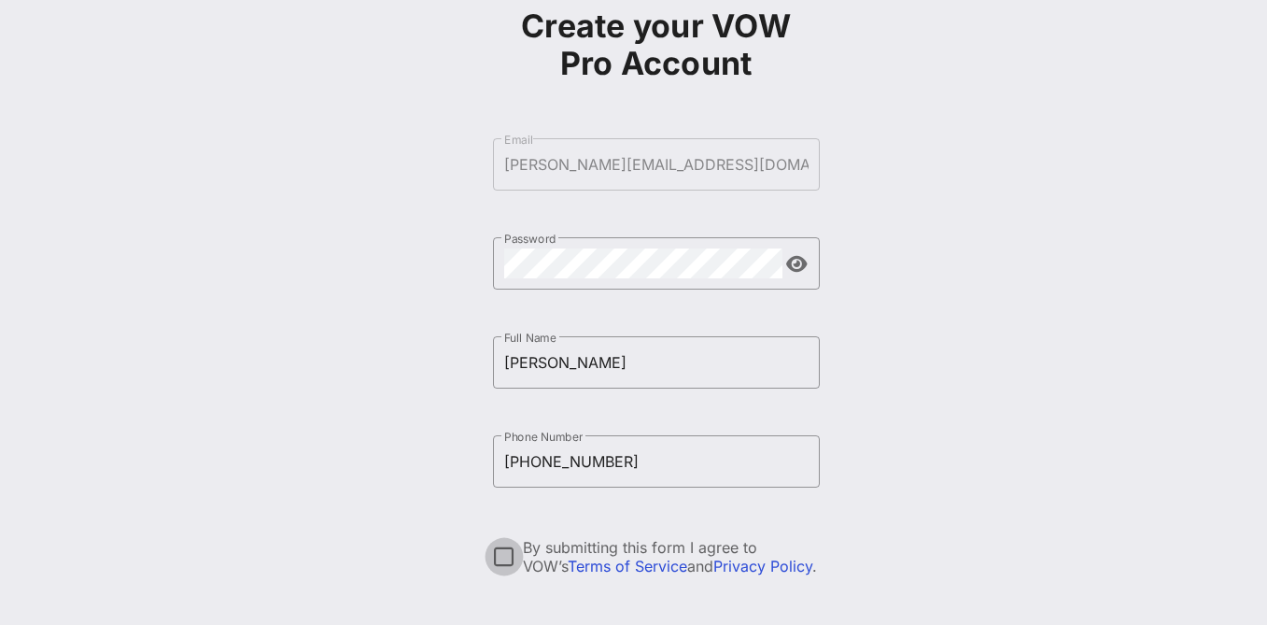 Image resolution: width=1267 pixels, height=625 pixels. I want to click on button: append icon, so click(797, 264).